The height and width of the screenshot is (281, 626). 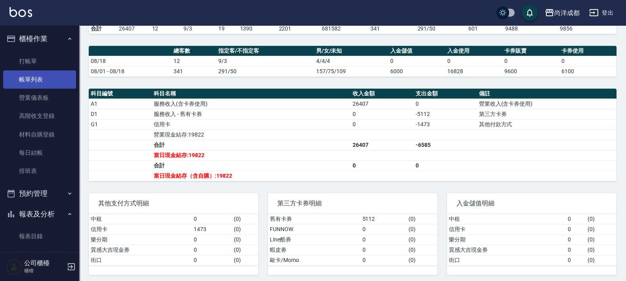 I want to click on th: 備註, so click(x=547, y=94).